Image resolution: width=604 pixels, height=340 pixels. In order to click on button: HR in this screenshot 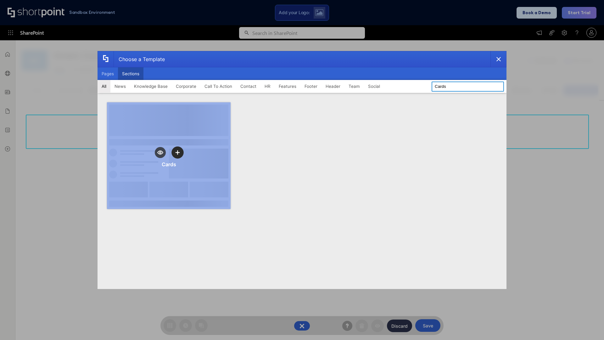, I will do `click(267, 86)`.